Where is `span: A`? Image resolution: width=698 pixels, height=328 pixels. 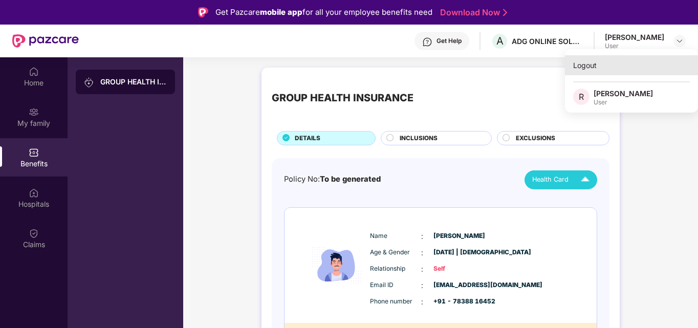
span: A is located at coordinates (500, 41).